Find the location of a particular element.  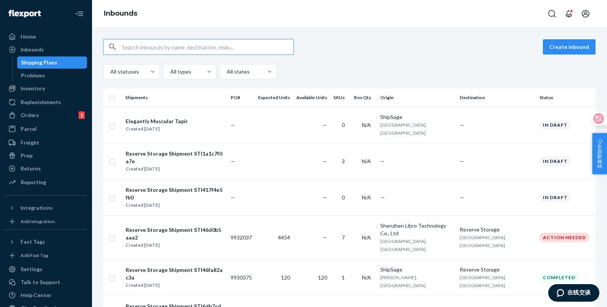

div: Add Integration is located at coordinates (37, 221).